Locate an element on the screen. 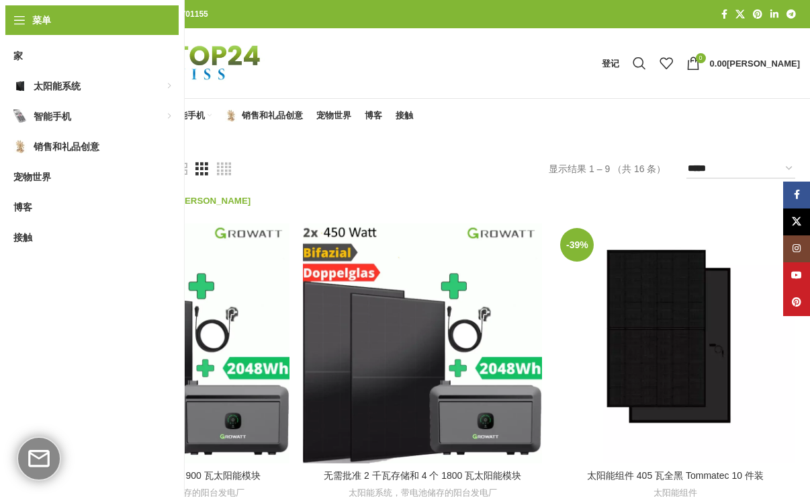 This screenshot has width=810, height=497. font: 登记 is located at coordinates (611, 63).